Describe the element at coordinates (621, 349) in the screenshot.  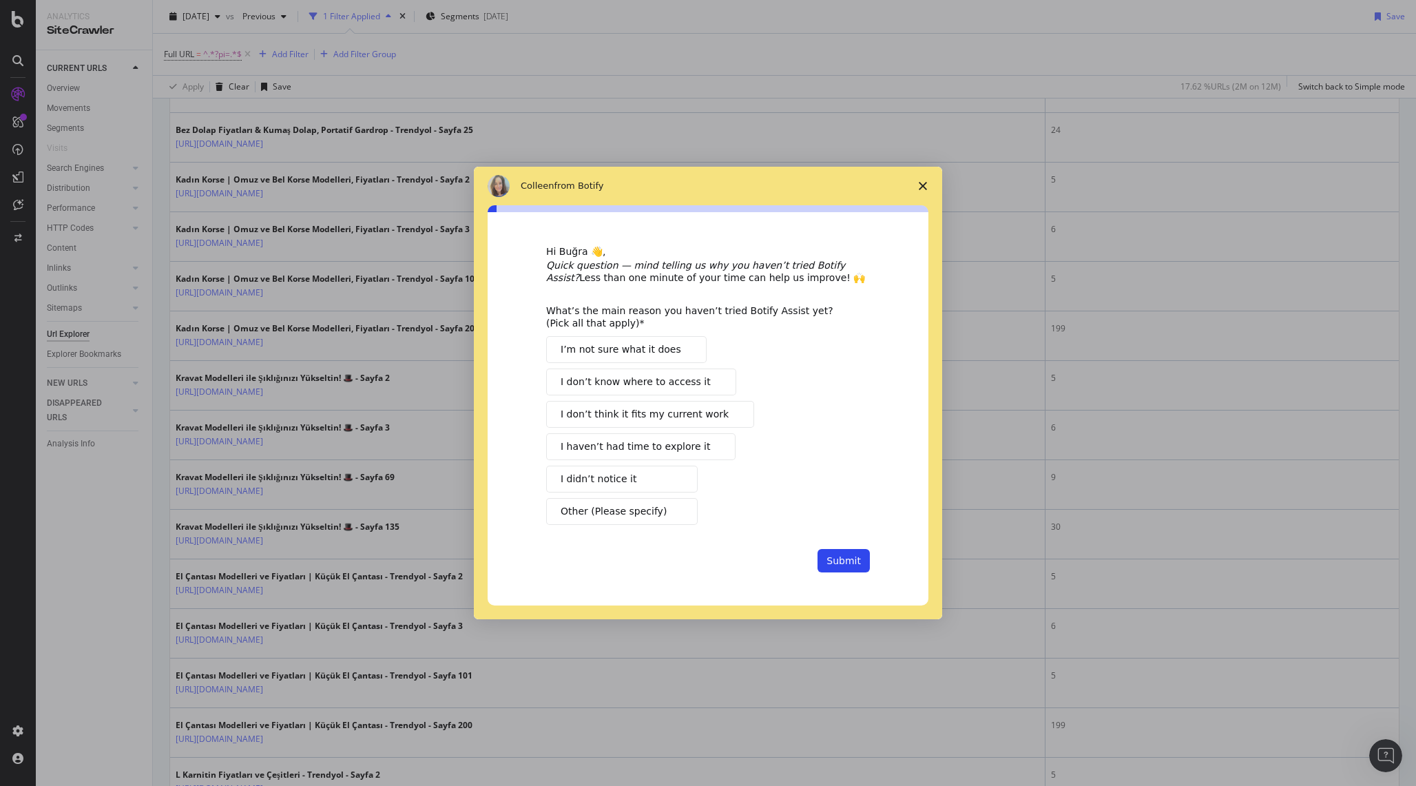
I see `span: I’m not sure what it does` at that location.